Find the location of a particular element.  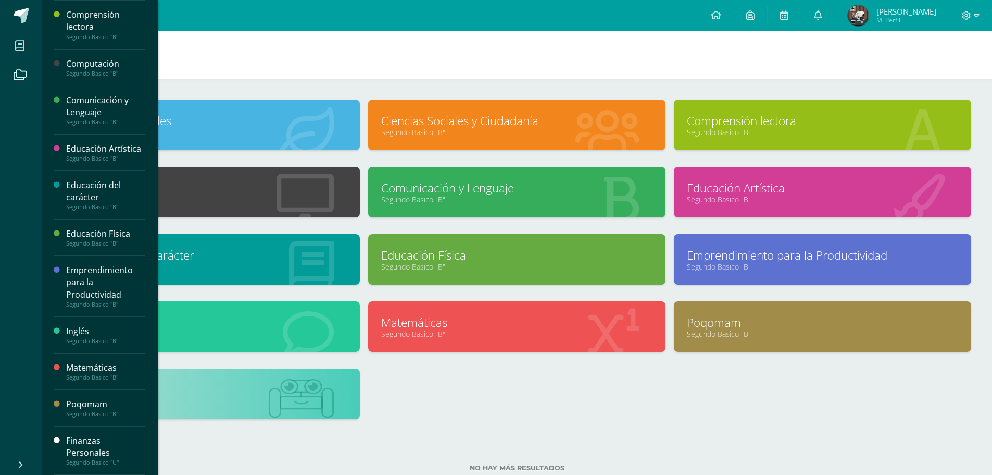

a: Poqomam is located at coordinates (823, 322).